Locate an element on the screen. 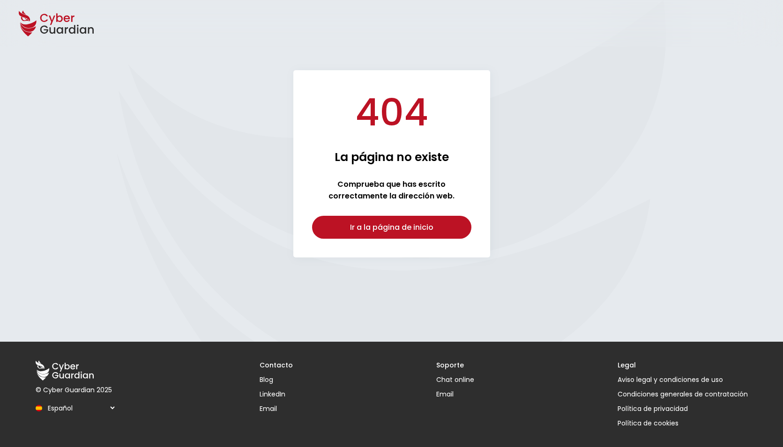 The height and width of the screenshot is (447, 783). strong: Comprueba que has escrito correctamente la dirección web. is located at coordinates (391, 190).